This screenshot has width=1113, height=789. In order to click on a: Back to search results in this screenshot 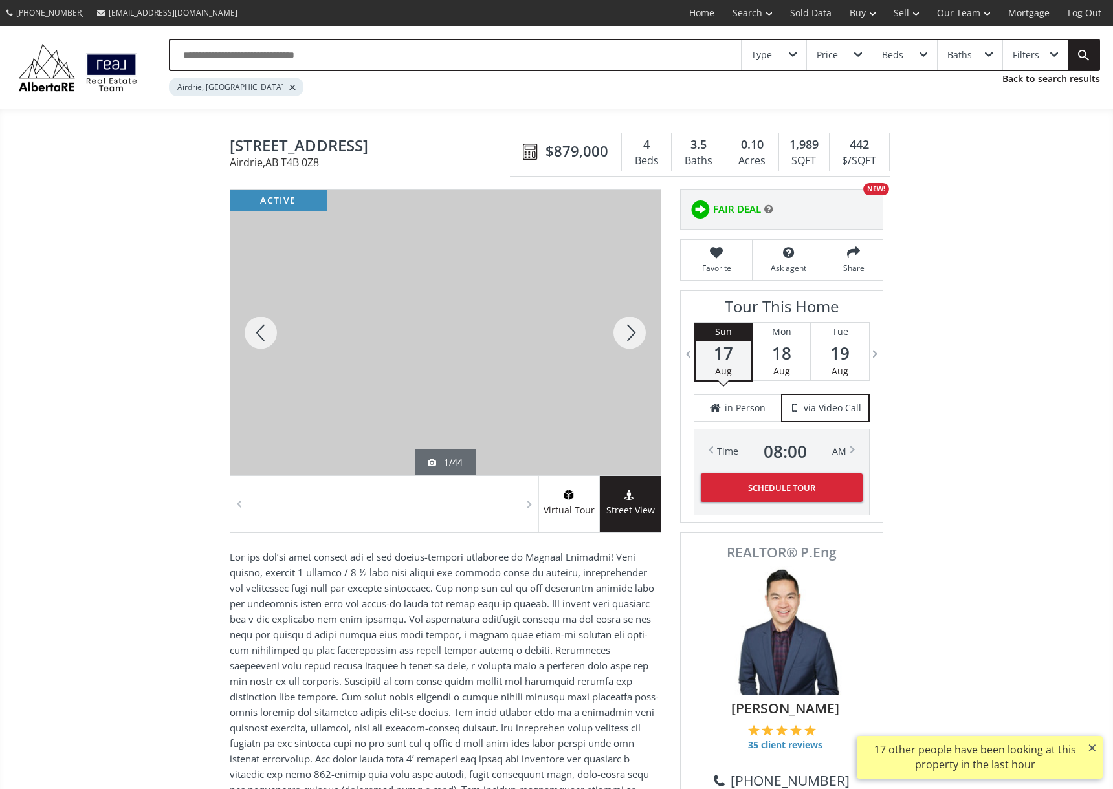, I will do `click(1051, 79)`.